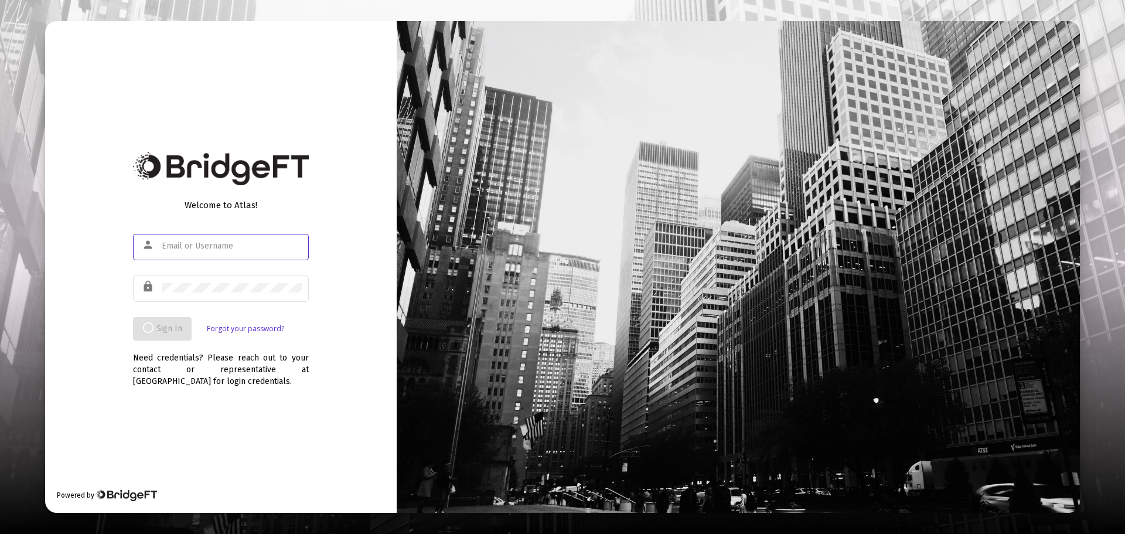 The height and width of the screenshot is (534, 1125). Describe the element at coordinates (162, 328) in the screenshot. I see `span: Sign In` at that location.